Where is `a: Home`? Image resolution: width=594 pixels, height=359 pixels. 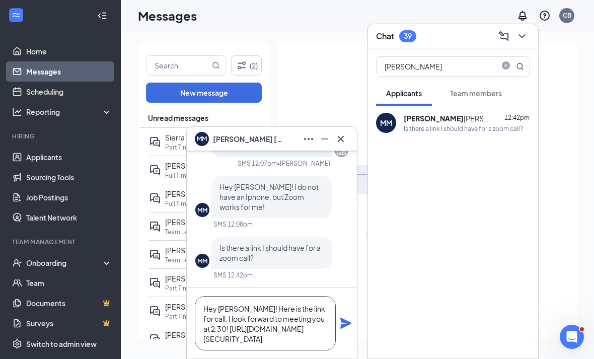
a: Home is located at coordinates (69, 51).